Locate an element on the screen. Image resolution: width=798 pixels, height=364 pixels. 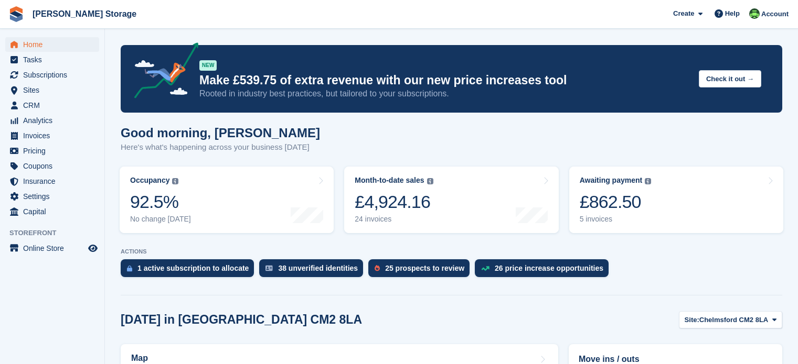
div: 5 invoices is located at coordinates (615, 219).